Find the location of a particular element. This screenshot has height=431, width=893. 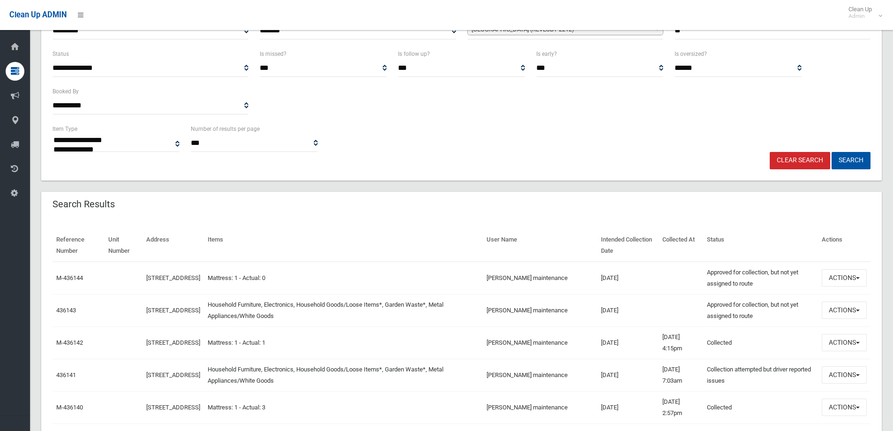

th: Reference Number is located at coordinates (78, 245).